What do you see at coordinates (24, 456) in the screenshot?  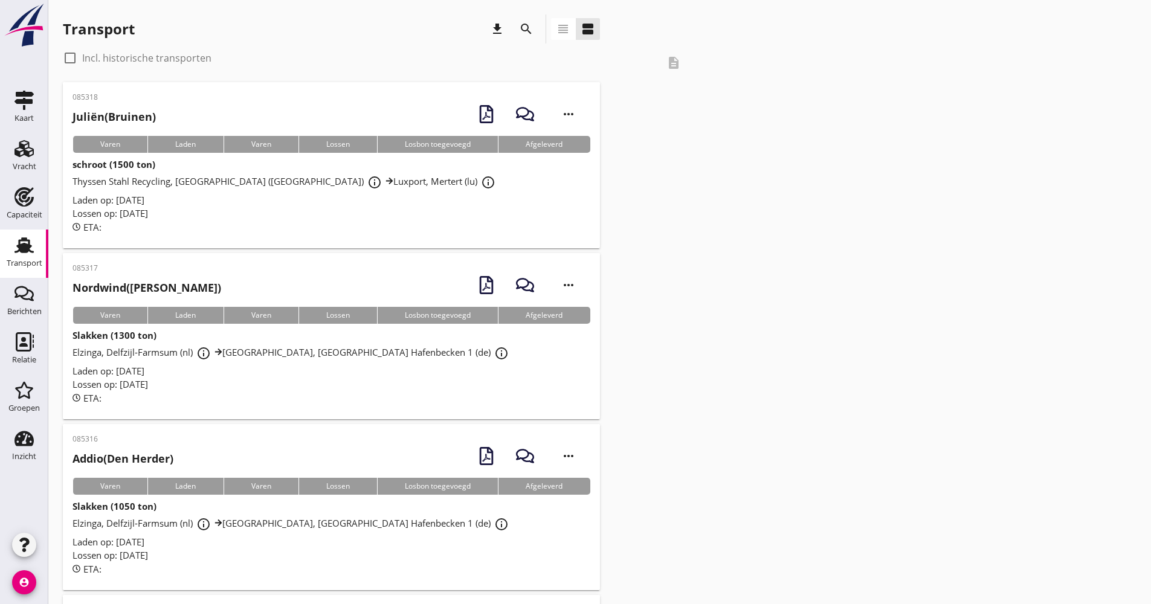 I see `div: Inzicht` at bounding box center [24, 456].